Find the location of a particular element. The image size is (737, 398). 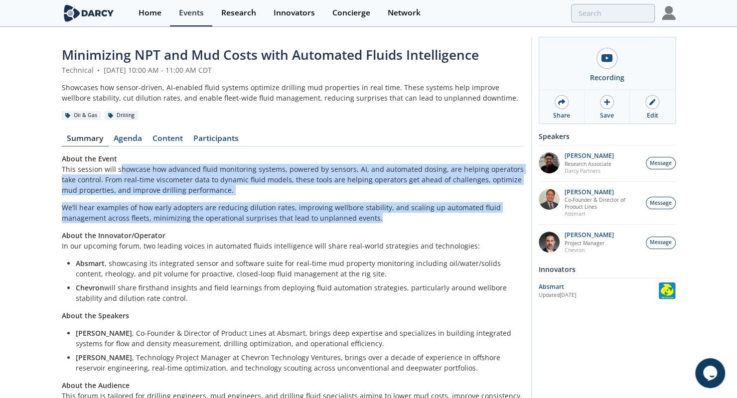

img: Absmart is located at coordinates (666, 290).